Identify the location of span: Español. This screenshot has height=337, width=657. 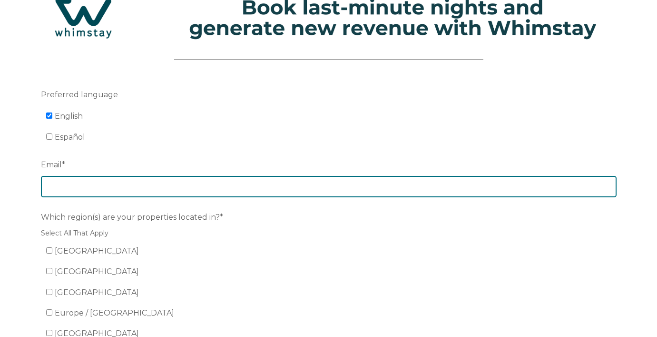
(70, 137).